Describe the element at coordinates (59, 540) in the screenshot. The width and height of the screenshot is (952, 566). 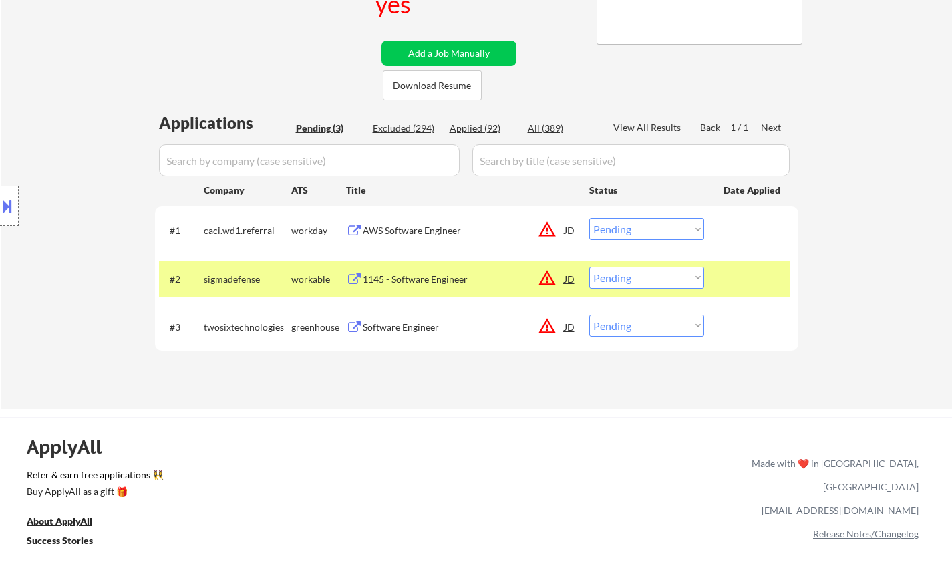
I see `u: Success Stories` at that location.